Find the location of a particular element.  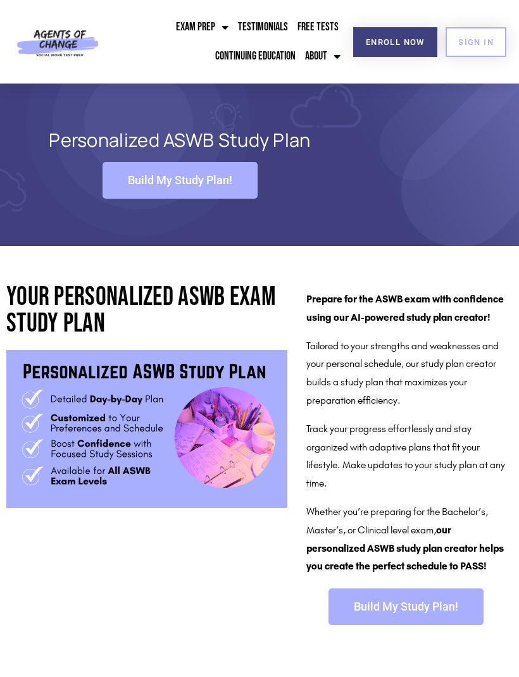

a: Continuing Education is located at coordinates (255, 56).